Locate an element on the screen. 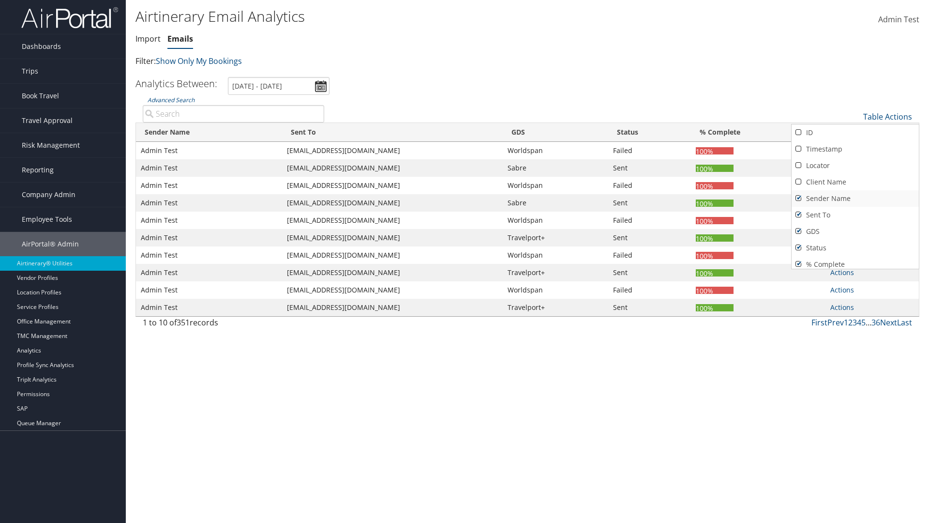 The width and height of the screenshot is (929, 523). img: airportal-logo.png is located at coordinates (70, 17).